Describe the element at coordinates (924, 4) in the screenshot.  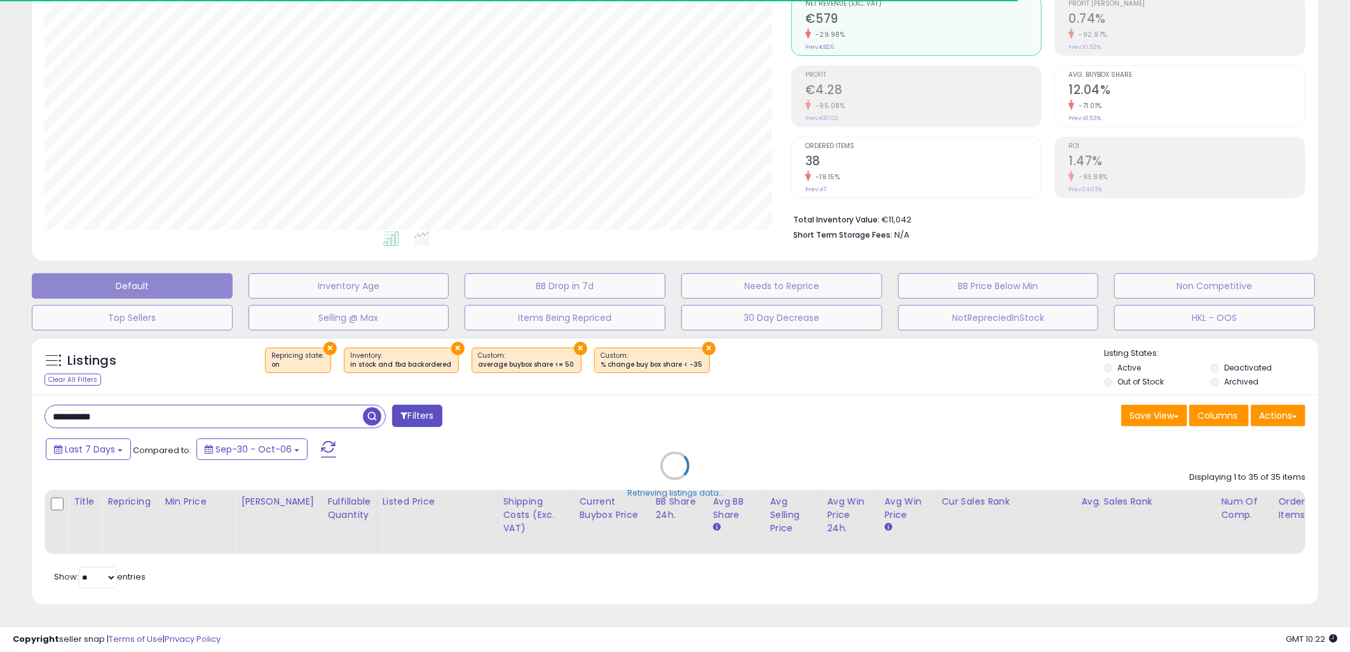
I see `span: Net Revenue (Exc. VAT)` at that location.